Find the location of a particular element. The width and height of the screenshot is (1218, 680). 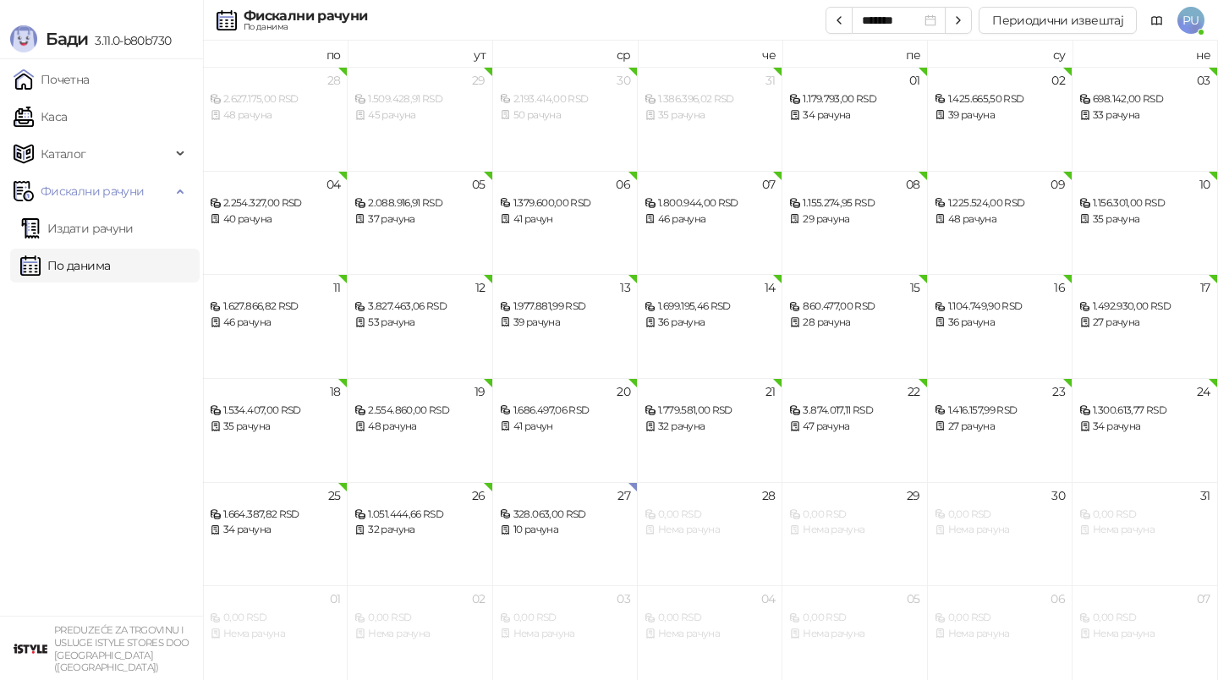

span: Каталог is located at coordinates (63, 154).